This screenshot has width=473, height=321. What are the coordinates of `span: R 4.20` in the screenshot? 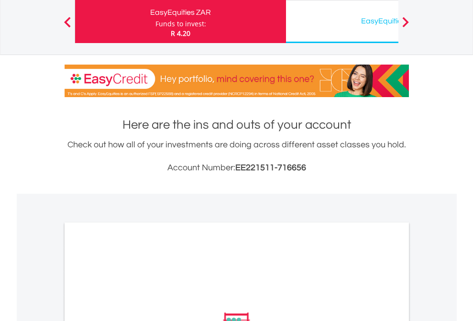 It's located at (180, 33).